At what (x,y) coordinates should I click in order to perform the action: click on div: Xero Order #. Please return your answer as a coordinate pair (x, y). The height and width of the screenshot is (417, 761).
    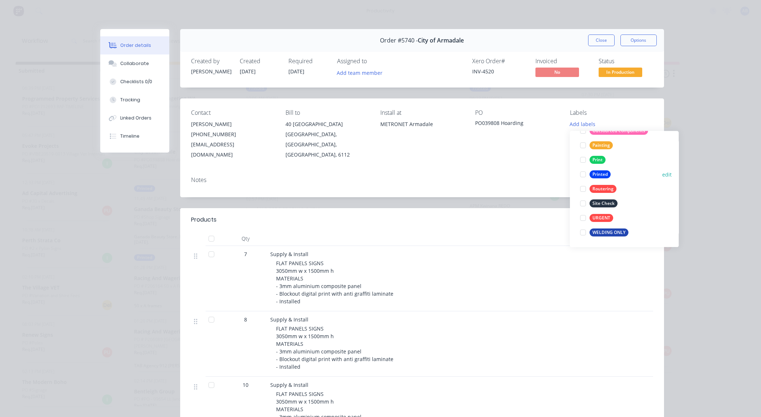
    Looking at the image, I should click on (499, 61).